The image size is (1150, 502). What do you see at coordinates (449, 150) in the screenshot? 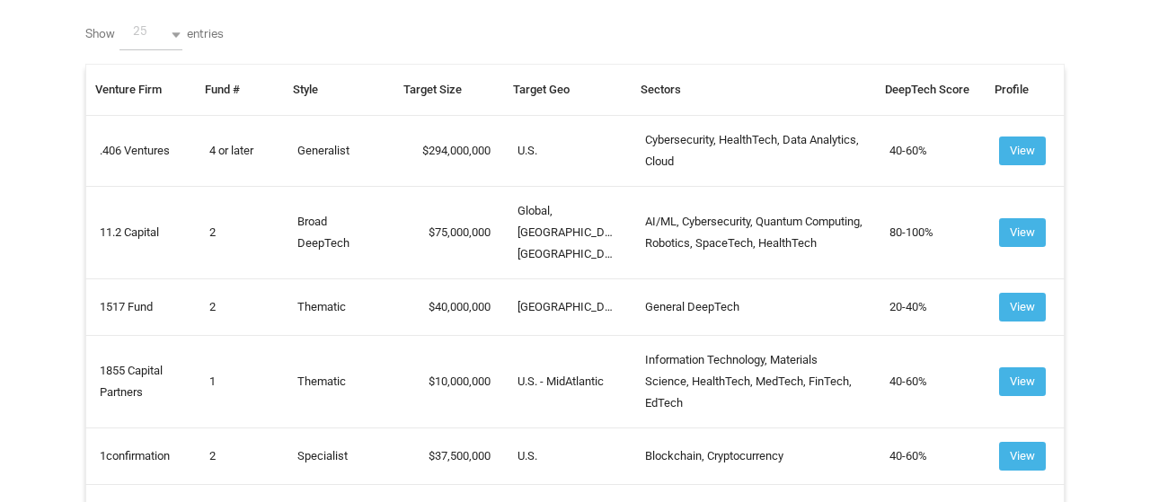
I see `td: 294,000,000` at bounding box center [449, 150].